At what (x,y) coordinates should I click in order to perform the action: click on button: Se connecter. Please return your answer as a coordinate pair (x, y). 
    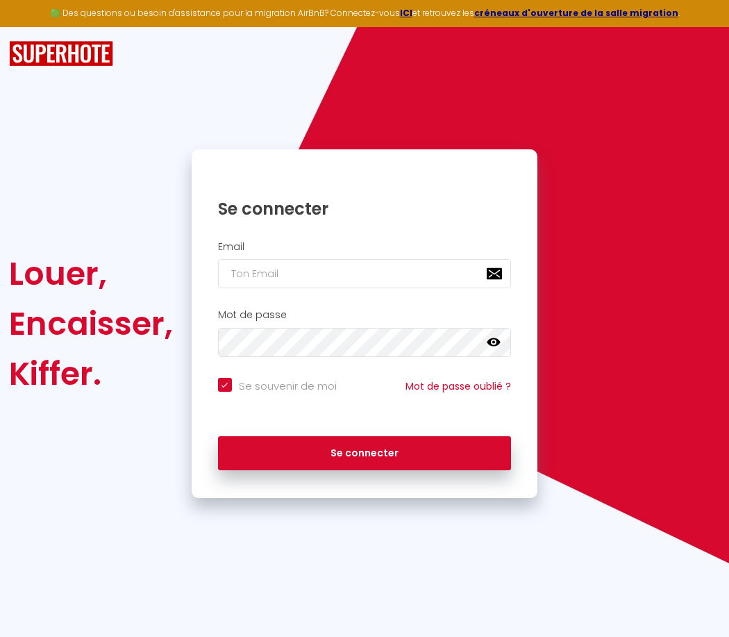
    Looking at the image, I should click on (365, 453).